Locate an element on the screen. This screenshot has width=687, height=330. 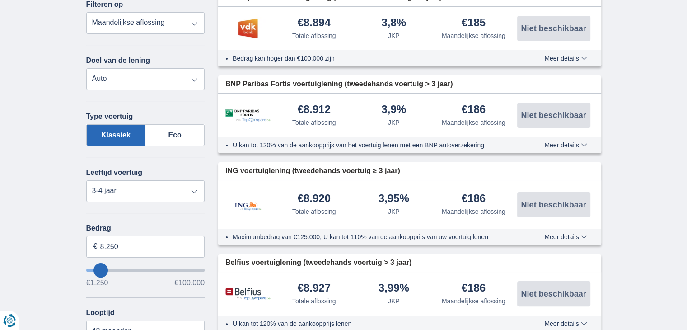
li: Bedrag kan hoger dan €100.000 zijn is located at coordinates (372, 58).